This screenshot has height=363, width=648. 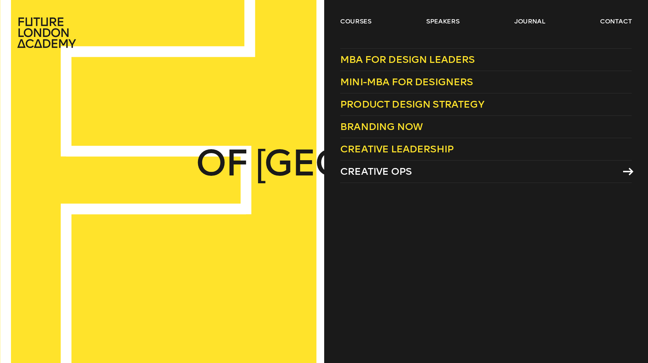 I want to click on span: Product Design Strategy, so click(x=412, y=104).